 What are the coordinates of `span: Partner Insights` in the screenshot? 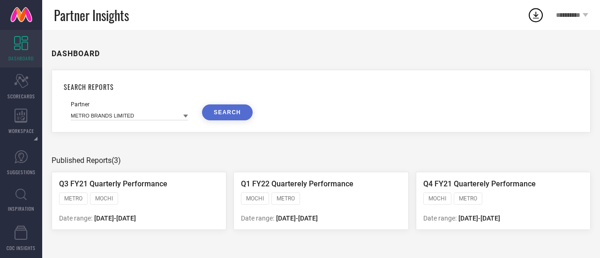 It's located at (91, 15).